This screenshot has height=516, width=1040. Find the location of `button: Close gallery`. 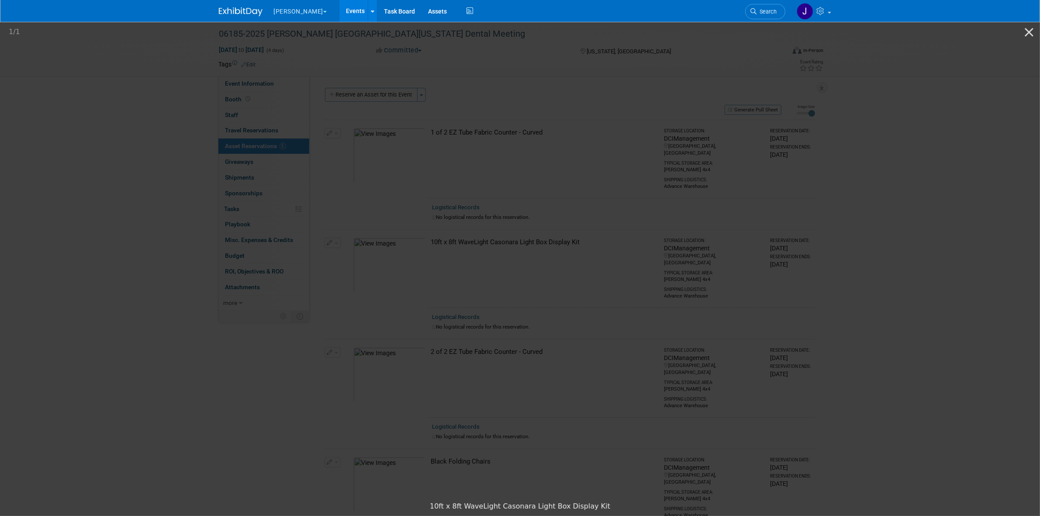

button: Close gallery is located at coordinates (1030, 32).